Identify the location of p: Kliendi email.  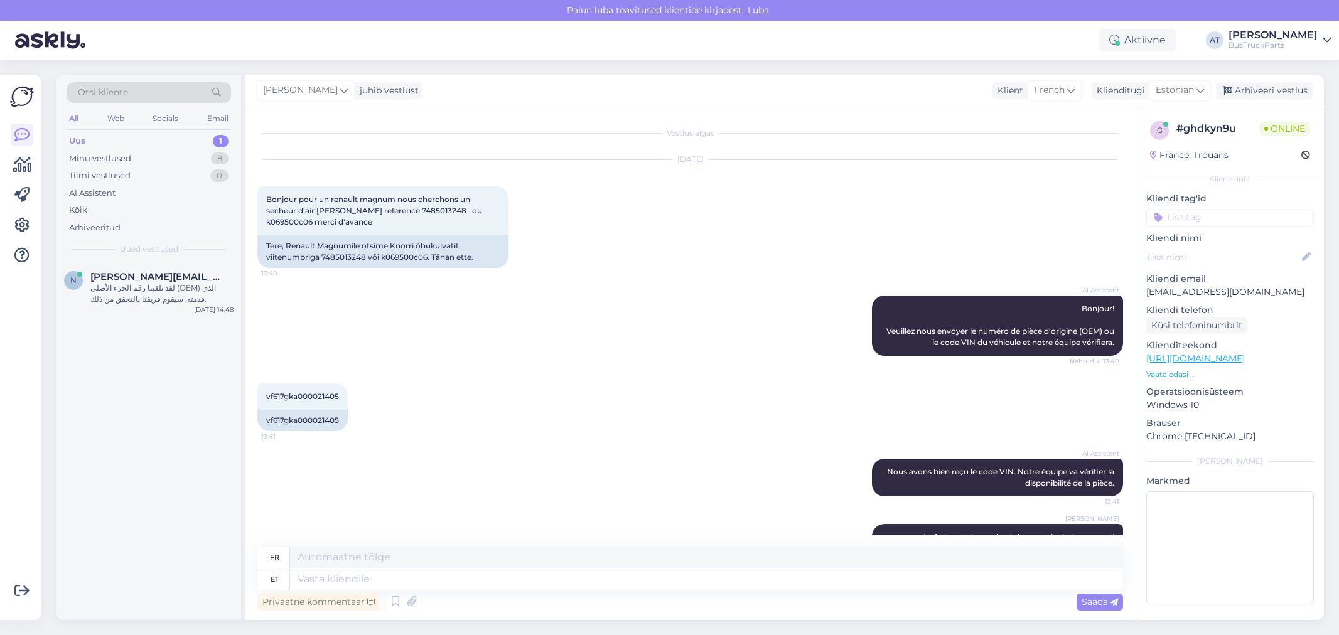
(1230, 279).